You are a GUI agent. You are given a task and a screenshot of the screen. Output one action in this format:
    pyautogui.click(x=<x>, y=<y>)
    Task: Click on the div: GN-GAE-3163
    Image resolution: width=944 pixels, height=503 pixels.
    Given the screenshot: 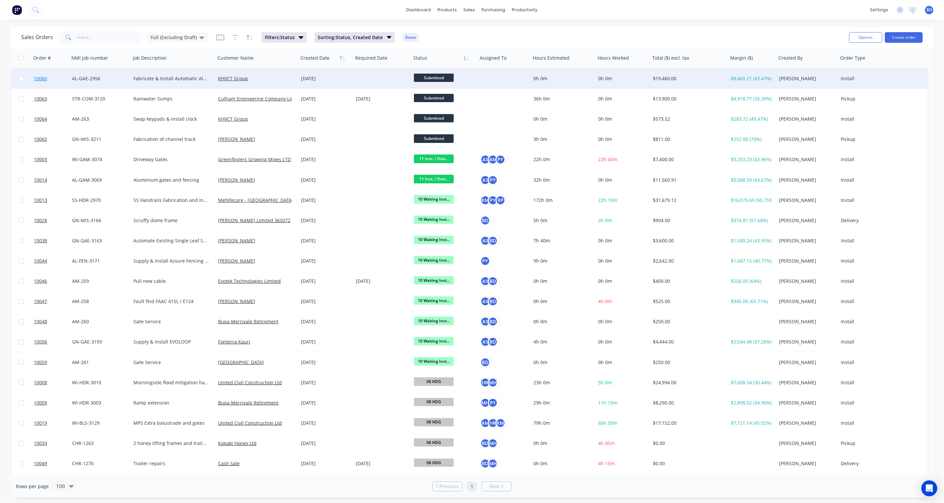 What is the action you would take?
    pyautogui.click(x=99, y=241)
    